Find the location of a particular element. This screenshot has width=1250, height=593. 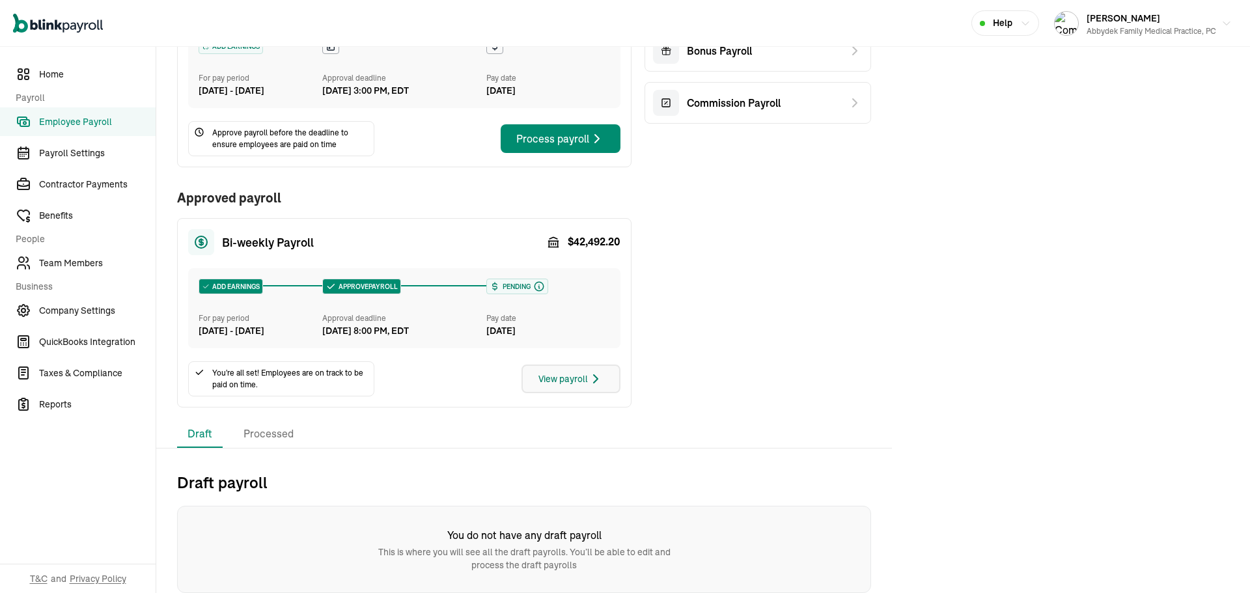

h6: You do not have any draft payroll is located at coordinates (524, 535).